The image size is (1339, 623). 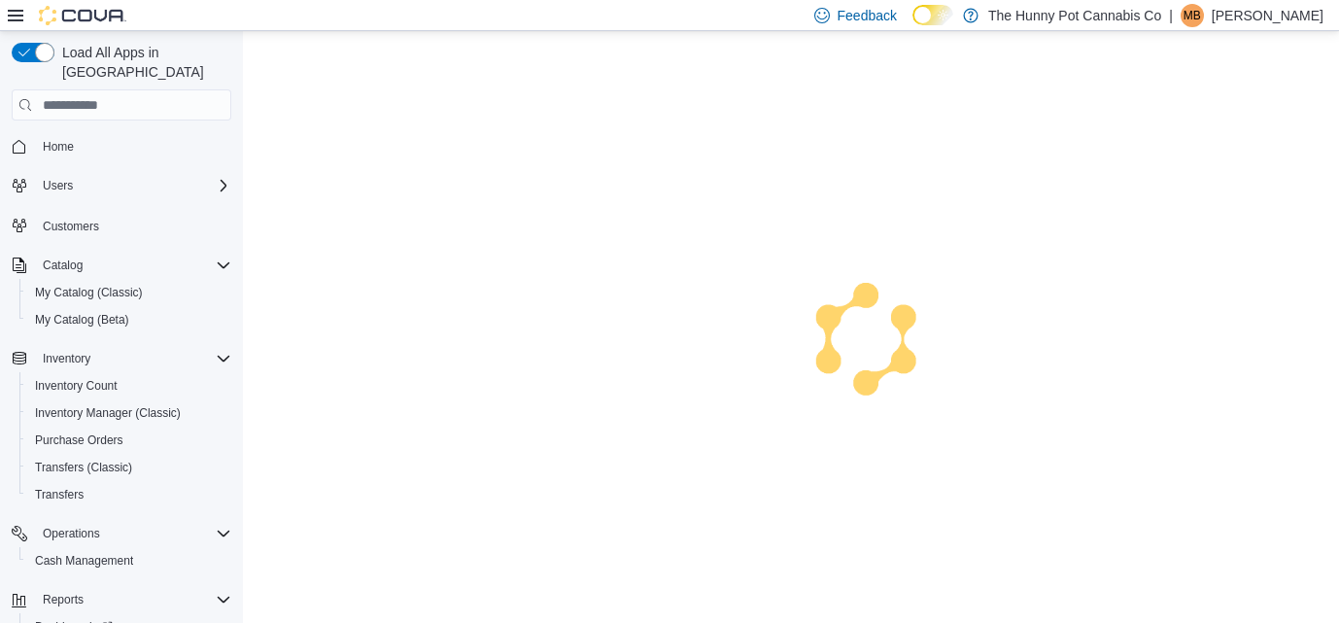 What do you see at coordinates (129, 440) in the screenshot?
I see `button: Purchase Orders` at bounding box center [129, 440].